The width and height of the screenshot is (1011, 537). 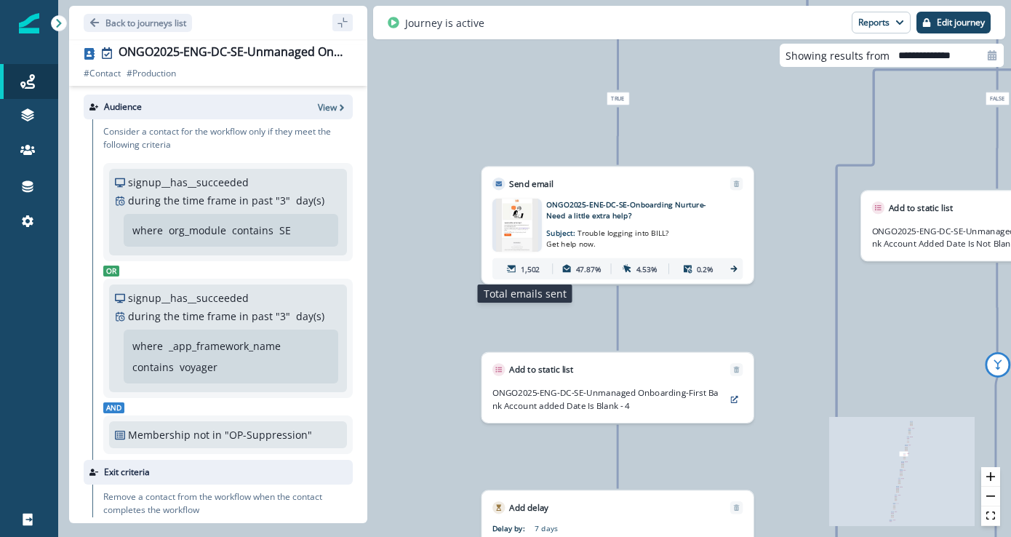 I want to click on button: zoom out, so click(x=990, y=496).